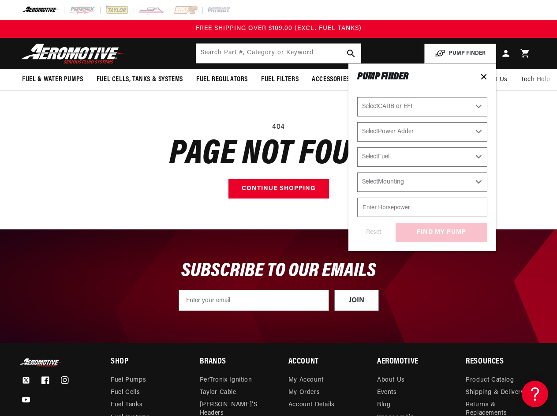 The image size is (557, 416). Describe the element at coordinates (279, 271) in the screenshot. I see `span: SUBSCRIBE TO OUR EMAILS` at that location.